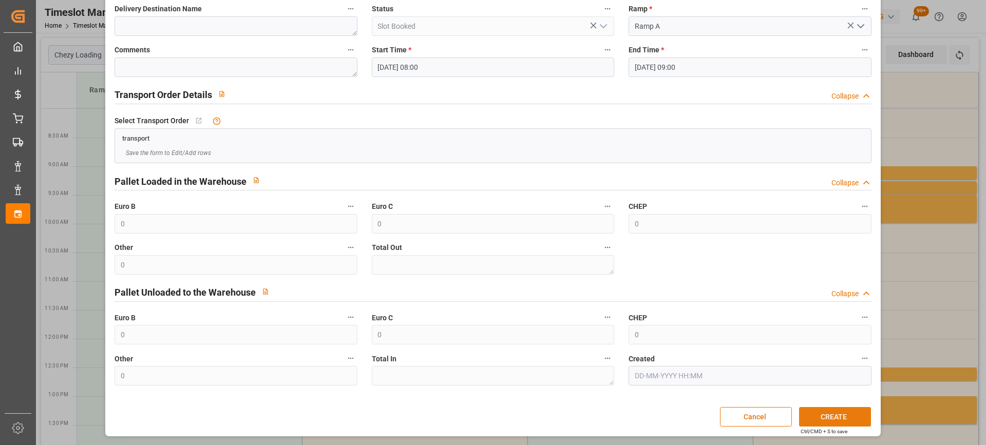  What do you see at coordinates (185, 292) in the screenshot?
I see `h2: Pallet Unloaded to the Warehouse` at bounding box center [185, 292].